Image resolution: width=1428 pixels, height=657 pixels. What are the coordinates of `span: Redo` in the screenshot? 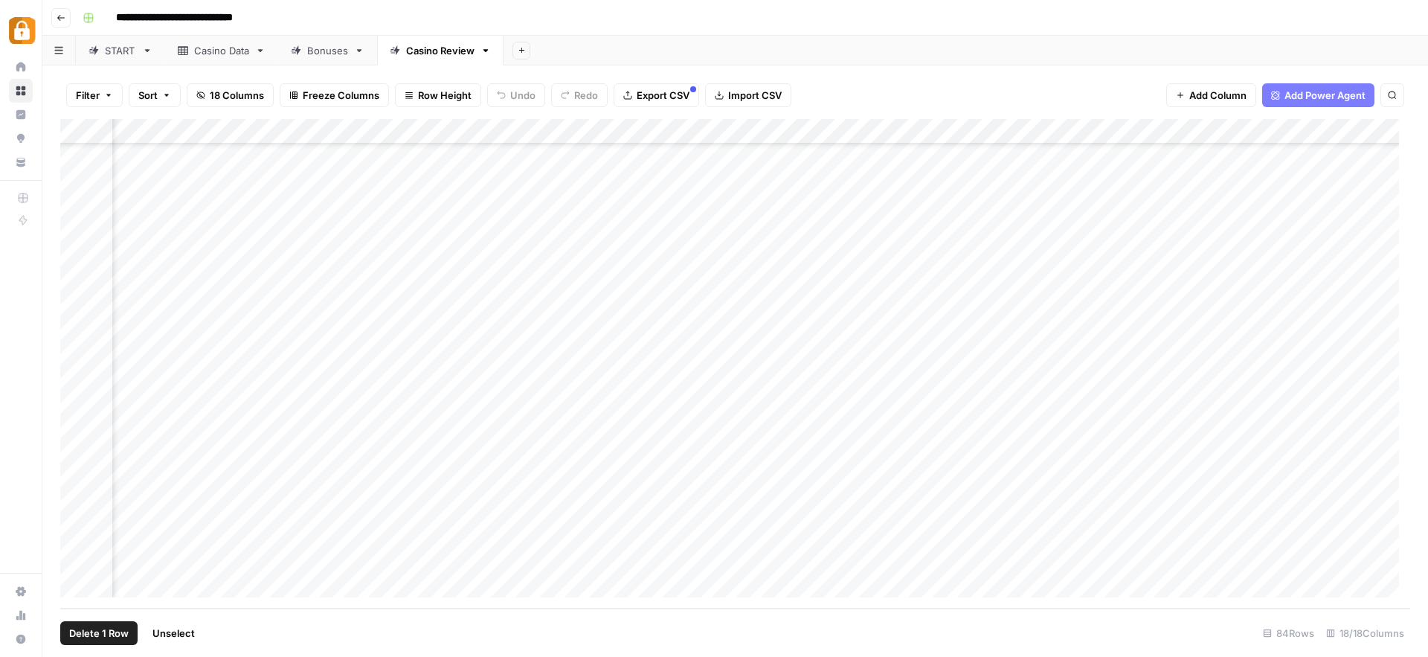 It's located at (586, 95).